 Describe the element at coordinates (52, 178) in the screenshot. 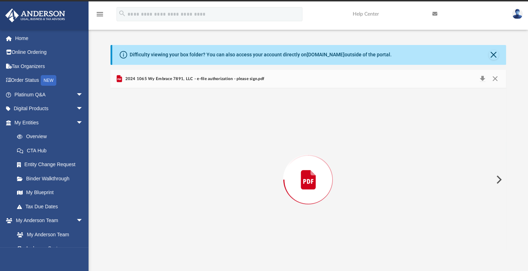

I see `a: Binder Walkthrough` at that location.